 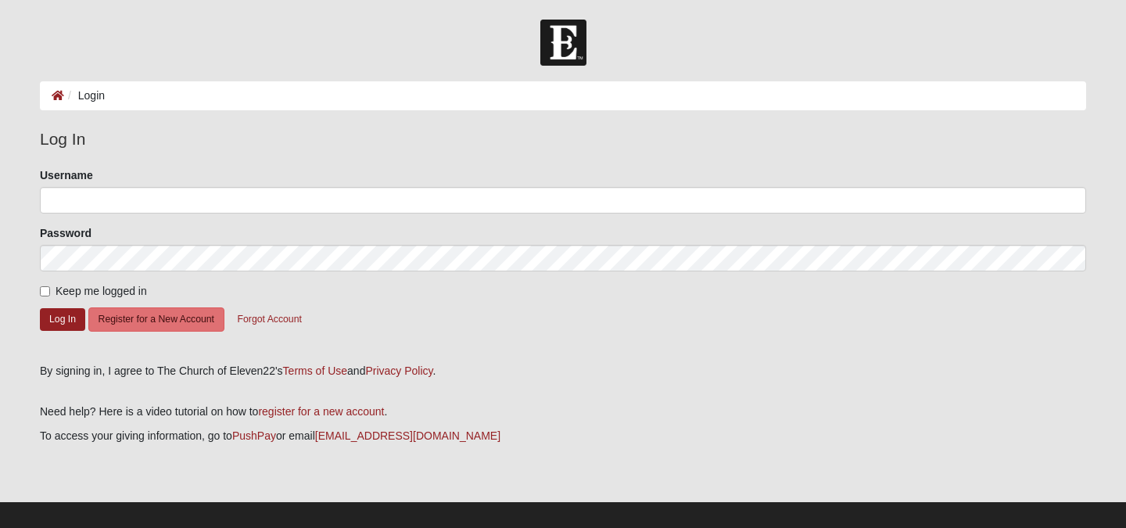 What do you see at coordinates (156, 319) in the screenshot?
I see `button: Register for a New Account` at bounding box center [156, 319].